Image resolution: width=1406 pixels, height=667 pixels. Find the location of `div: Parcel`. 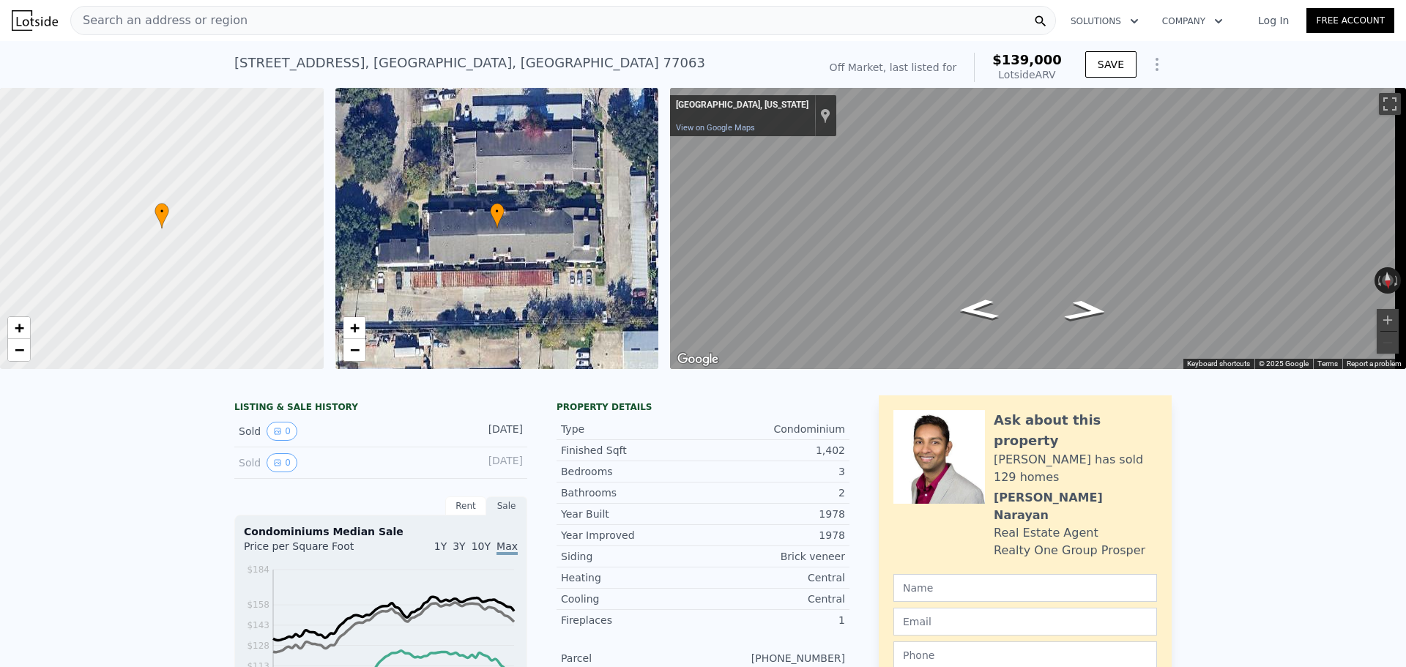

div: Parcel is located at coordinates (632, 658).